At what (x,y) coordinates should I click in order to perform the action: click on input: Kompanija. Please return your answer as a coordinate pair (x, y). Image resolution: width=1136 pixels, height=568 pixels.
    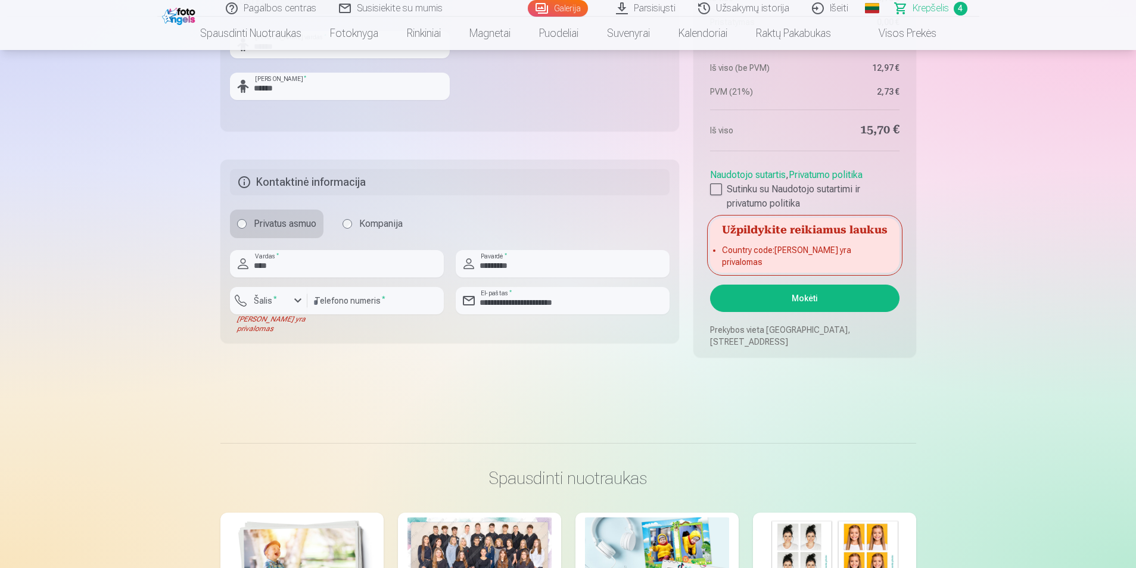
    Looking at the image, I should click on (347, 224).